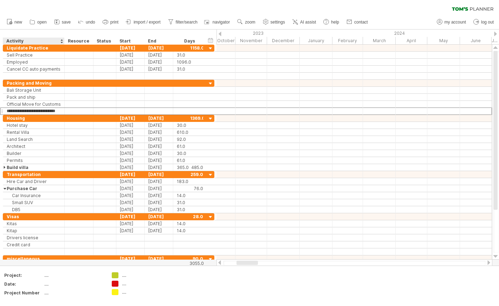  Describe the element at coordinates (475, 40) in the screenshot. I see `div: June 2024` at that location.